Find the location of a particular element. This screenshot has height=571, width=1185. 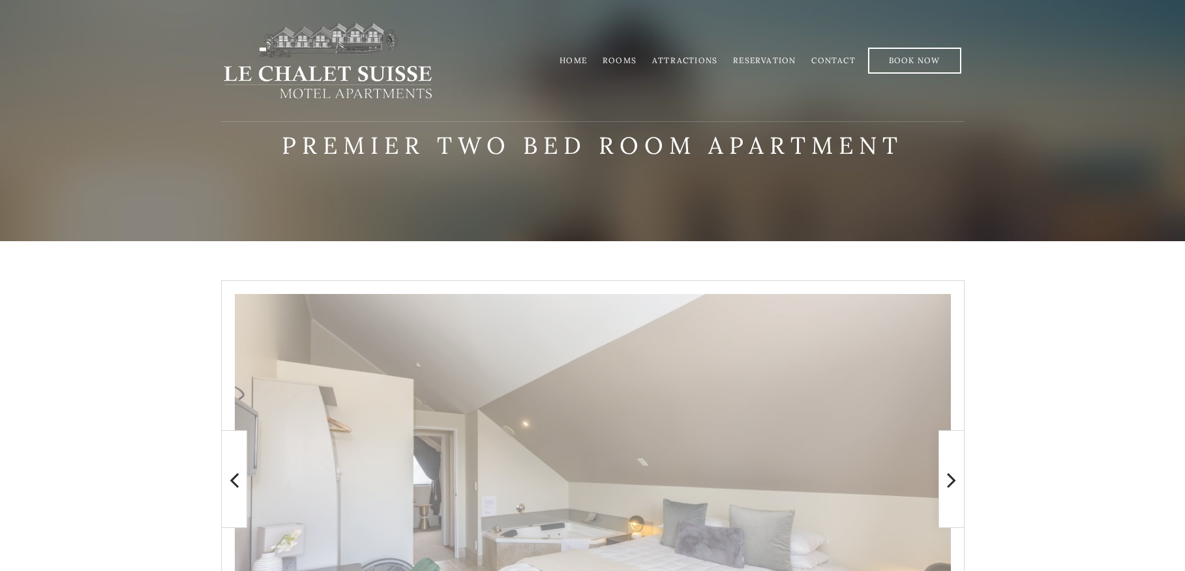

a: Reservation is located at coordinates (764, 60).